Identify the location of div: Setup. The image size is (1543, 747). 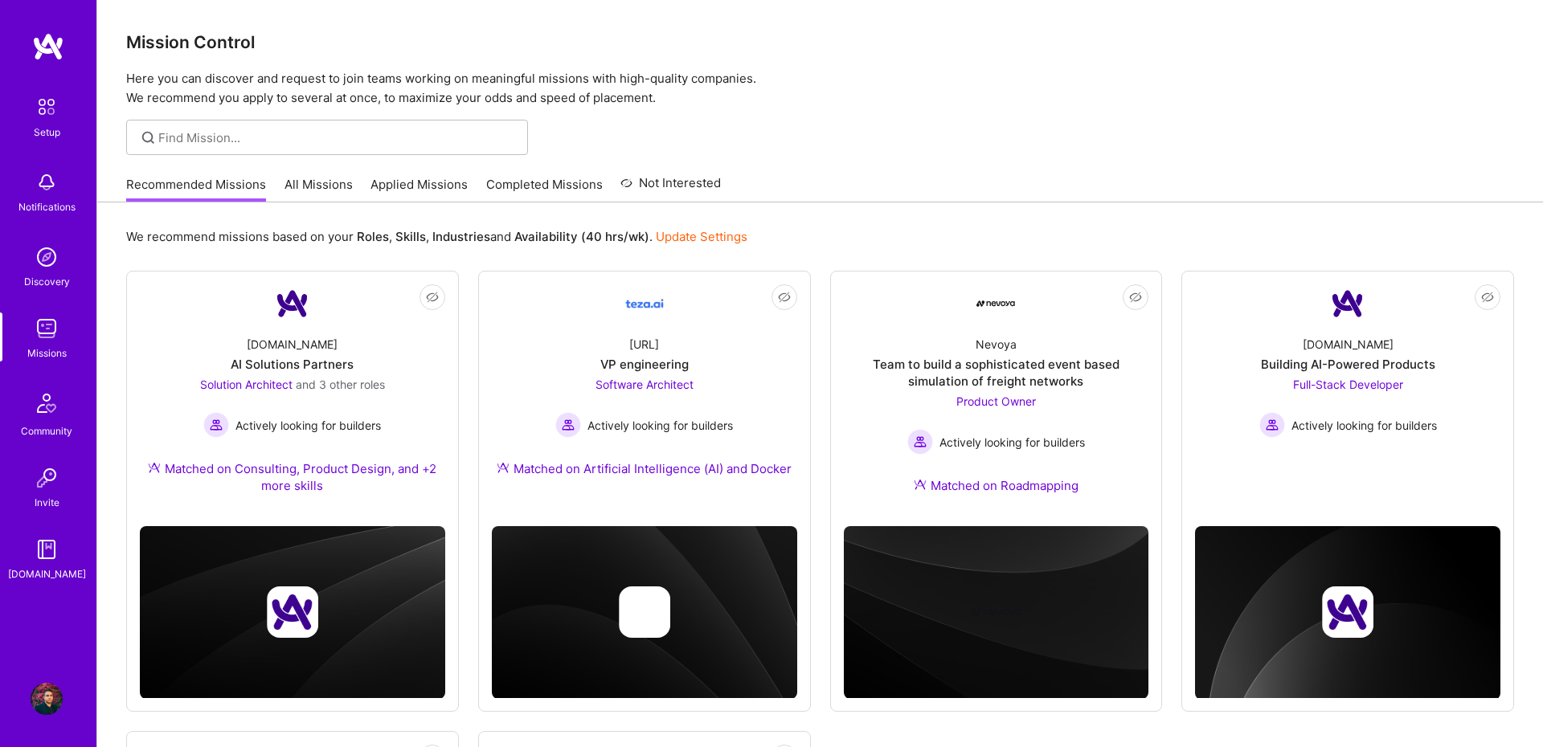
(47, 132).